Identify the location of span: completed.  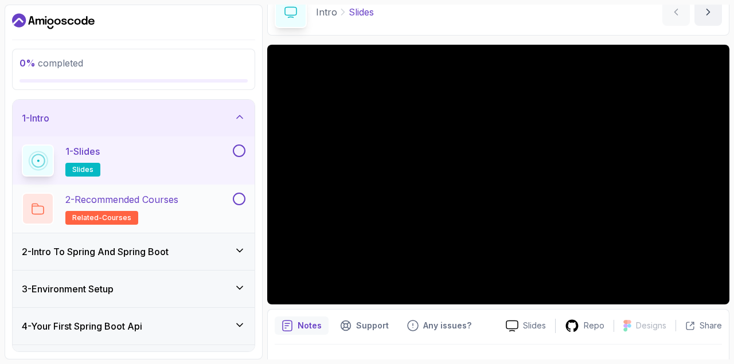
(51, 63).